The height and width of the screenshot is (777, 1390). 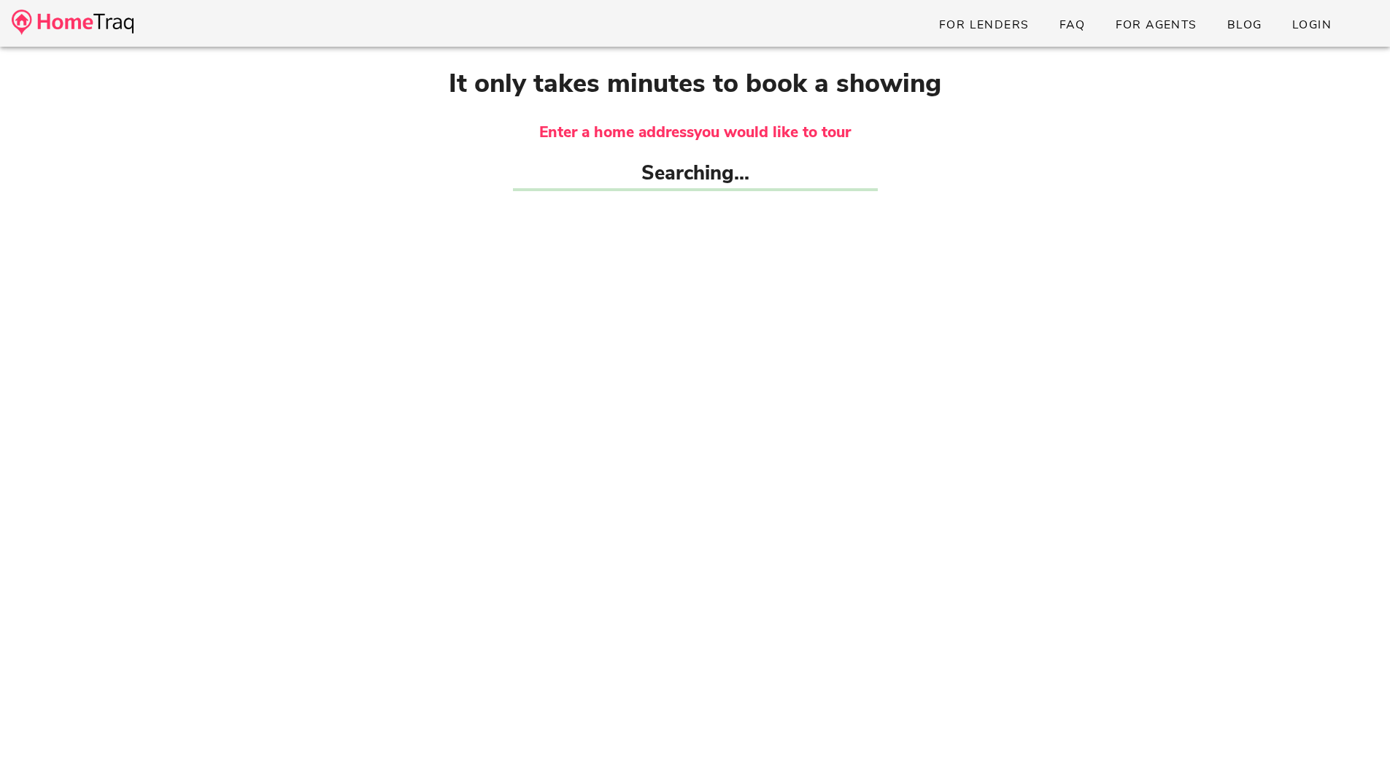 What do you see at coordinates (694, 133) in the screenshot?
I see `h3: Enter a home address` at bounding box center [694, 133].